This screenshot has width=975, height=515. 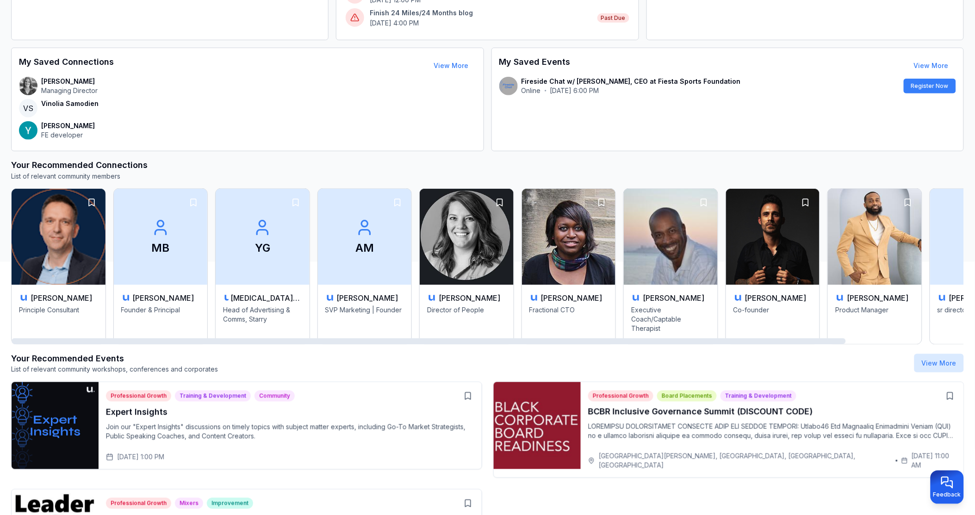 I want to click on p: YG, so click(x=262, y=248).